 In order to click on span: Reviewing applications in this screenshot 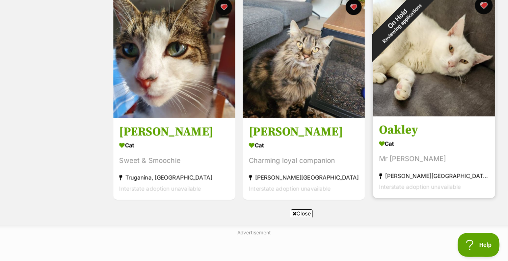, I will do `click(402, 23)`.